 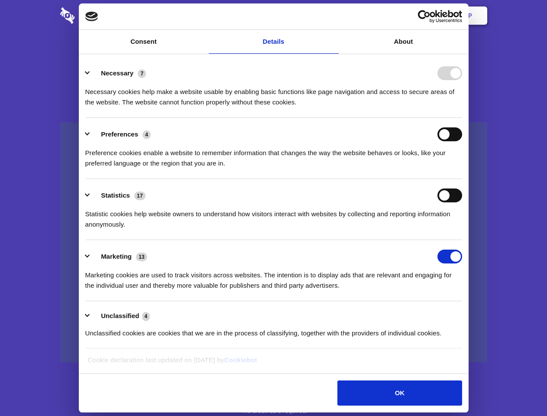 What do you see at coordinates (274, 42) in the screenshot?
I see `a: Details` at bounding box center [274, 42].